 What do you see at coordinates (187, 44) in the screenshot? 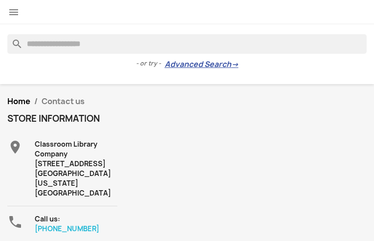
I see `input: Search` at bounding box center [187, 44].